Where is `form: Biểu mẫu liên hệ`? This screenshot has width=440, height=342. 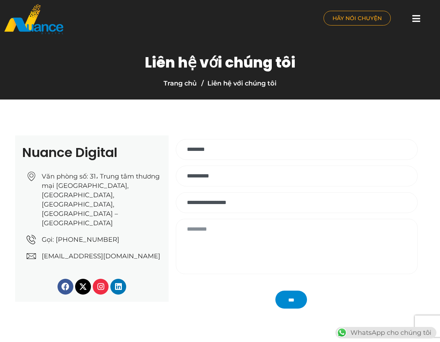
form: Biểu mẫu liên hệ is located at coordinates (297, 215).